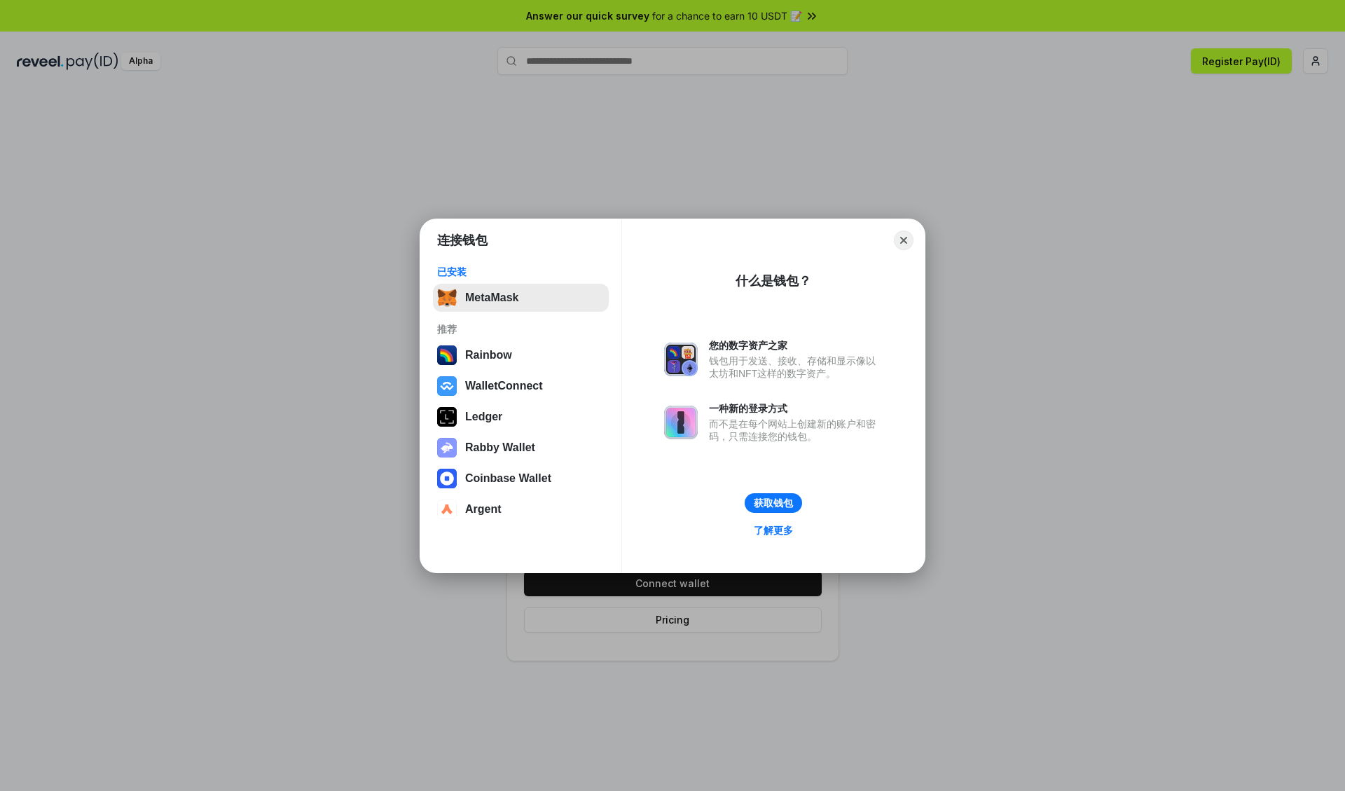 The image size is (1345, 791). I want to click on img: svg+xml,%3Csvg%20width%3D%22120%22%20height%3D%22120%22%20viewBox%3D%220%200%20120%20120%22%20fil..., so click(447, 355).